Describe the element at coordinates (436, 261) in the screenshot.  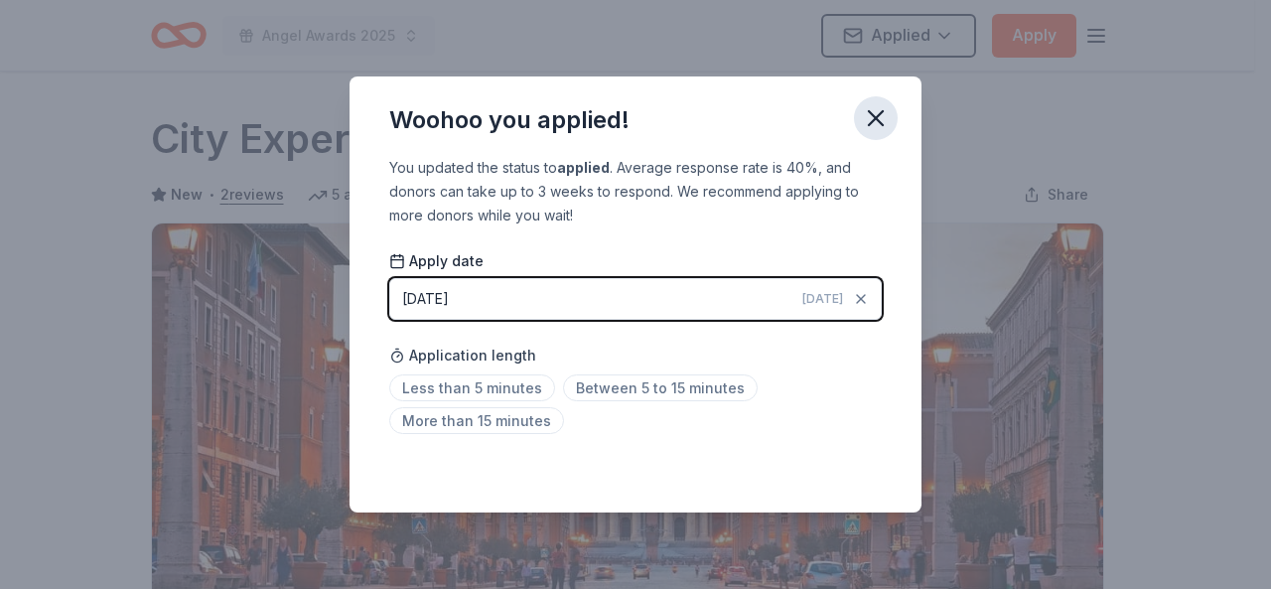
I see `span: Apply date` at that location.